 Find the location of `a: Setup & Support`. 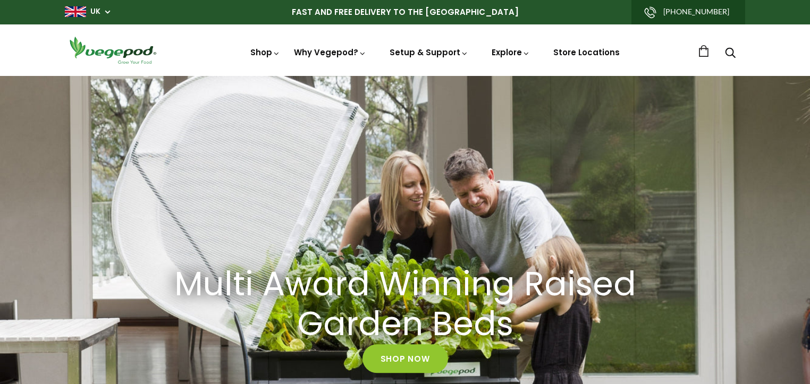

a: Setup & Support is located at coordinates (429, 52).